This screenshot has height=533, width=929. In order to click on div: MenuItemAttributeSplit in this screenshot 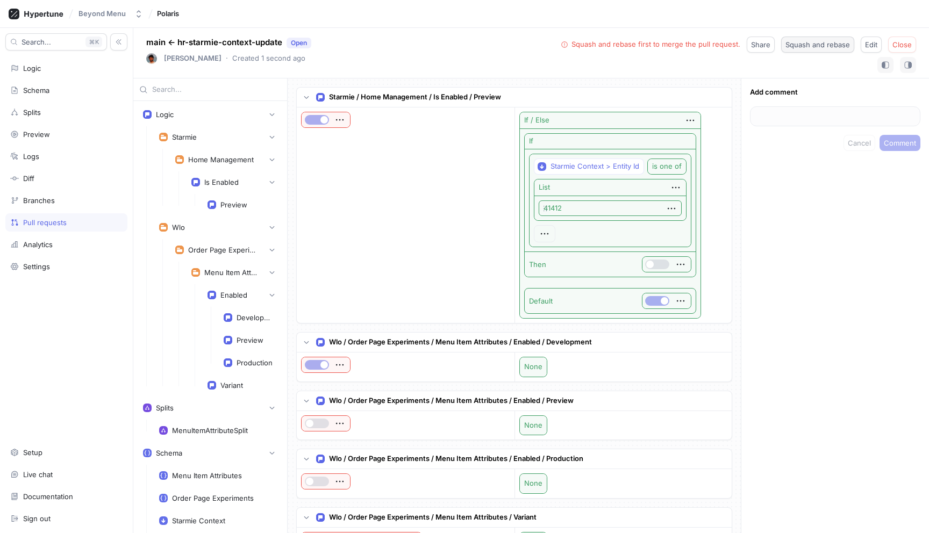, I will do `click(210, 431)`.